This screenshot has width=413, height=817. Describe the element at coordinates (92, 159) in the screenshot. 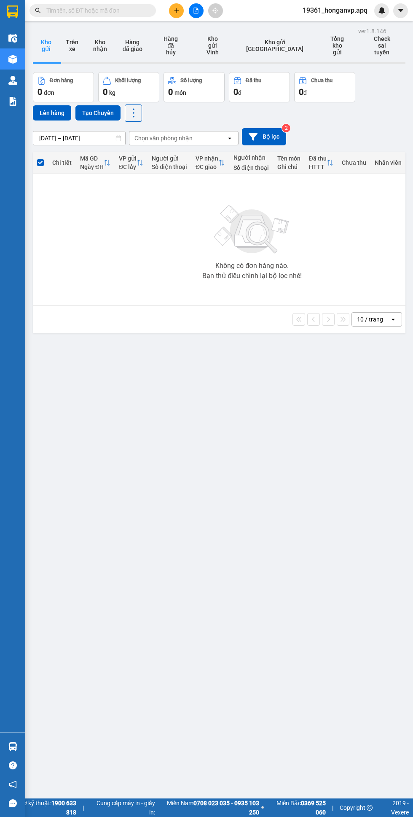

I see `div: Mã GD` at that location.